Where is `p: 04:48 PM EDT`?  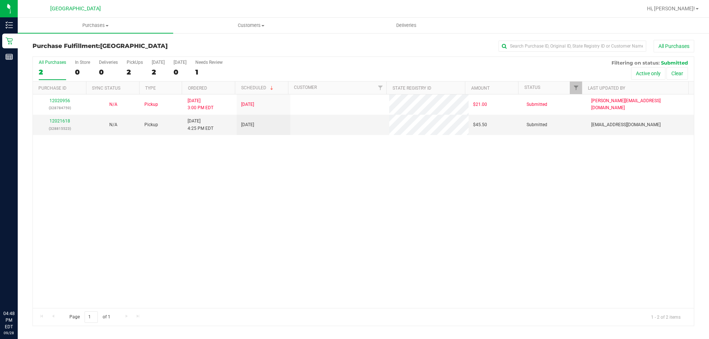 p: 04:48 PM EDT is located at coordinates (9, 321).